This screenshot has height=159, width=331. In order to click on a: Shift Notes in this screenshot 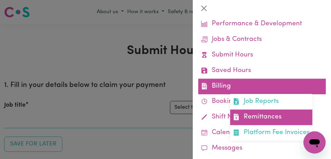, I will do `click(262, 117)`.